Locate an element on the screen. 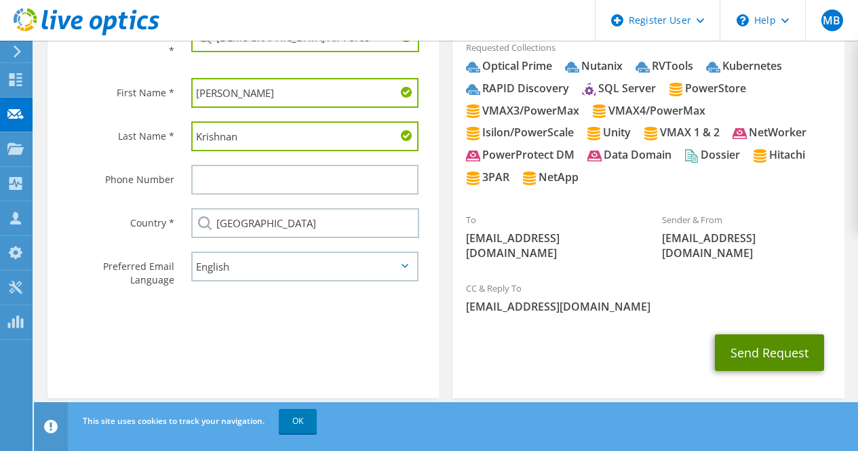 Image resolution: width=858 pixels, height=451 pixels. div: Data Domain is located at coordinates (629, 155).